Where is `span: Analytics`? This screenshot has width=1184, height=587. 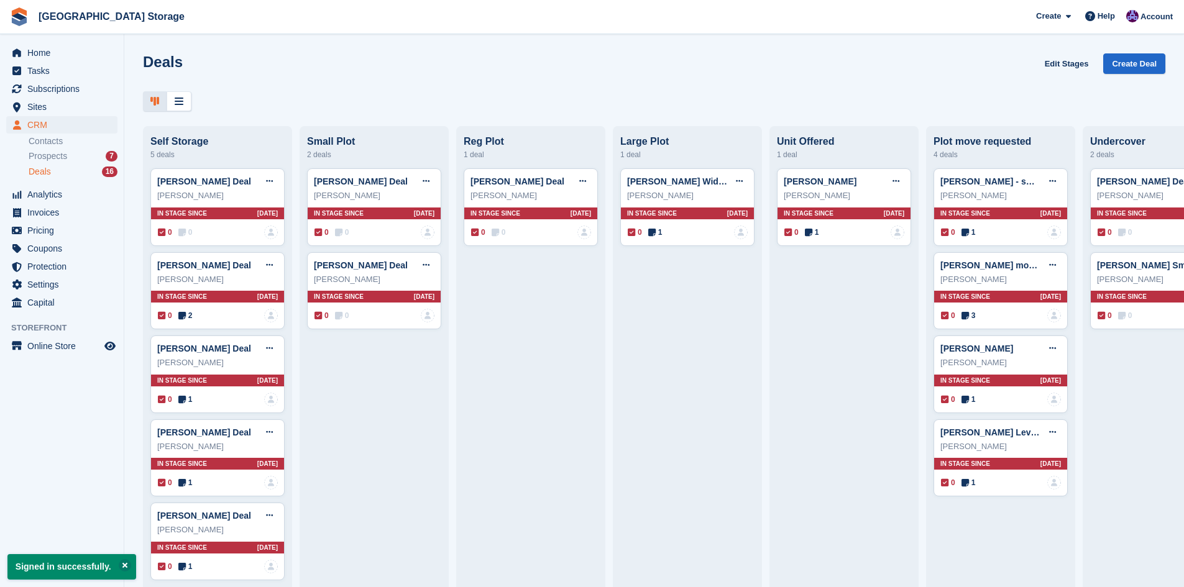 span: Analytics is located at coordinates (65, 195).